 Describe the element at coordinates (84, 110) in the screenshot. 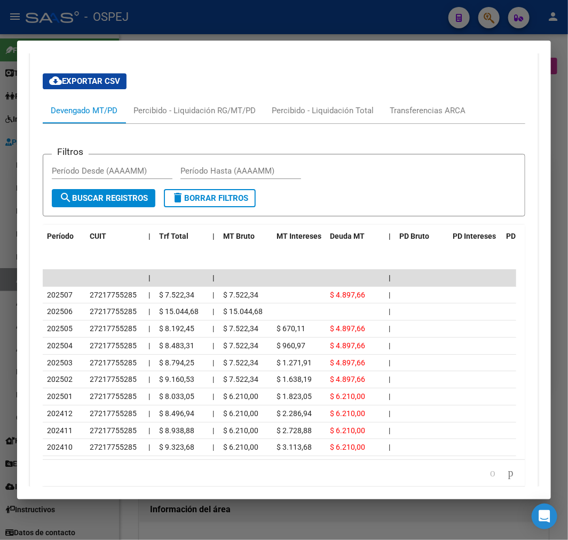

I see `div: Devengado MT/PD` at that location.